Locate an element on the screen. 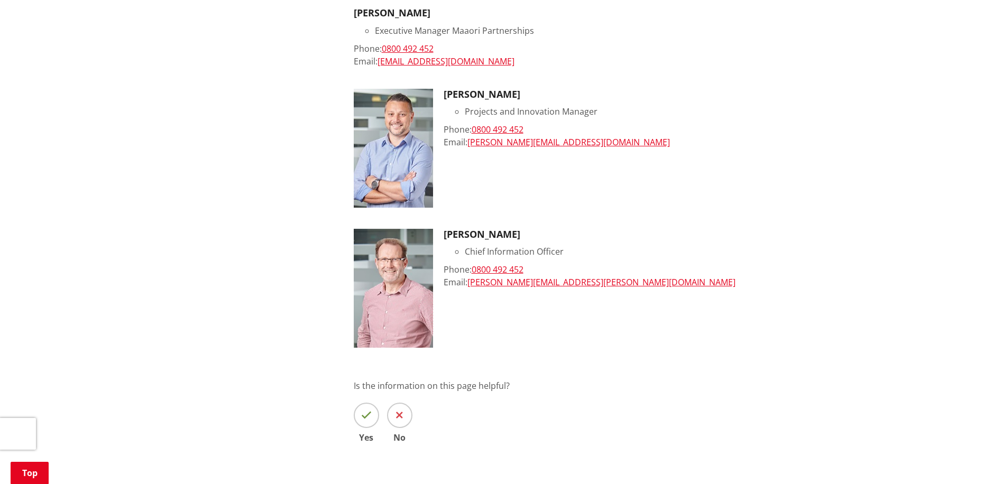 This screenshot has width=1002, height=484. img: Geoff-King is located at coordinates (393, 288).